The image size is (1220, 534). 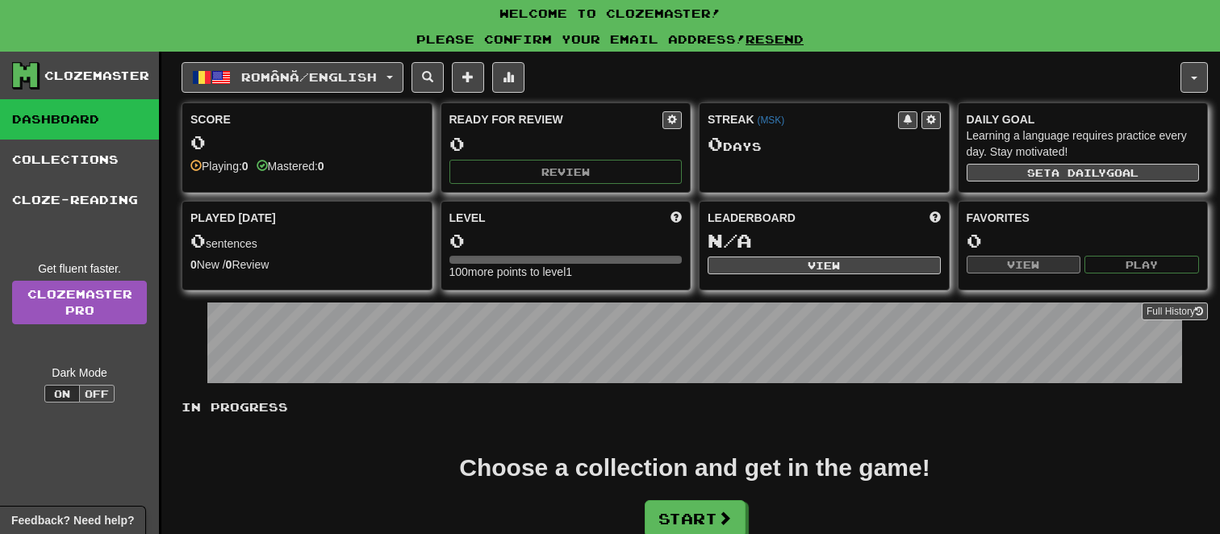 I want to click on button: Play, so click(x=1142, y=265).